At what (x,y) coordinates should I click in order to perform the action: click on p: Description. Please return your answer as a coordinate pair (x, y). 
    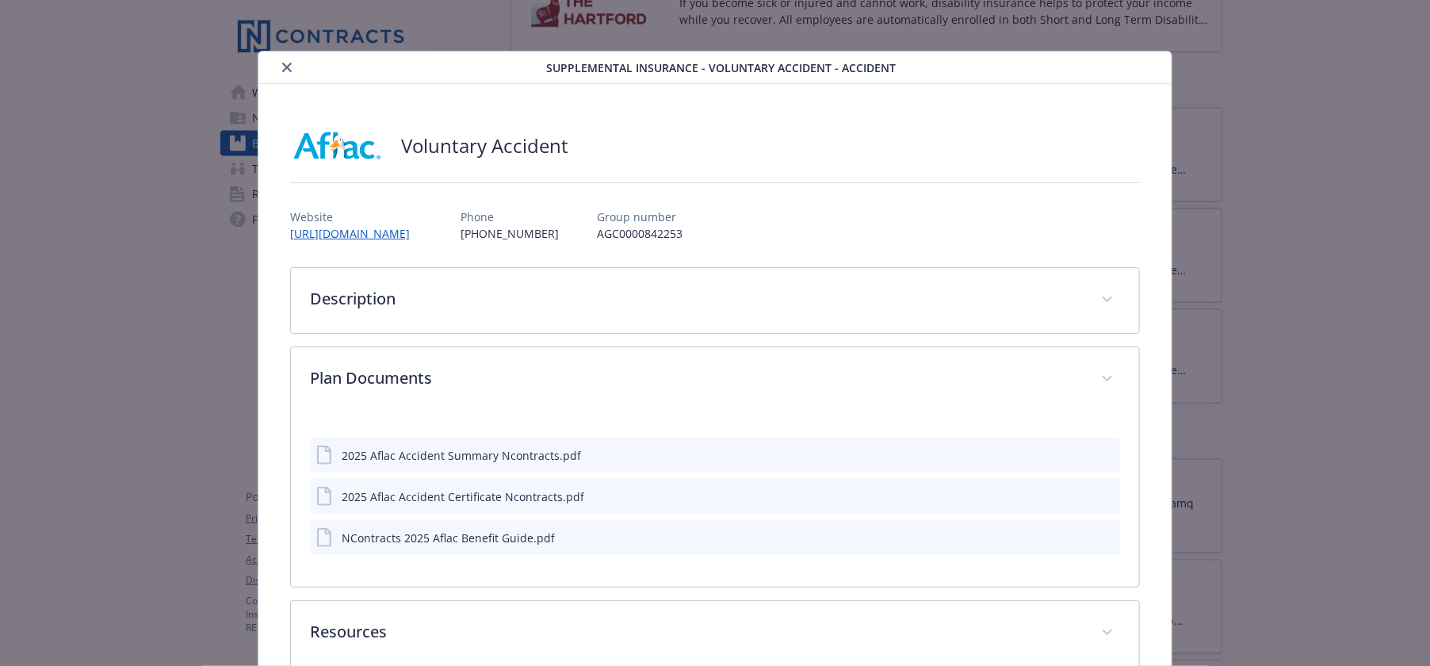
    Looking at the image, I should click on (696, 299).